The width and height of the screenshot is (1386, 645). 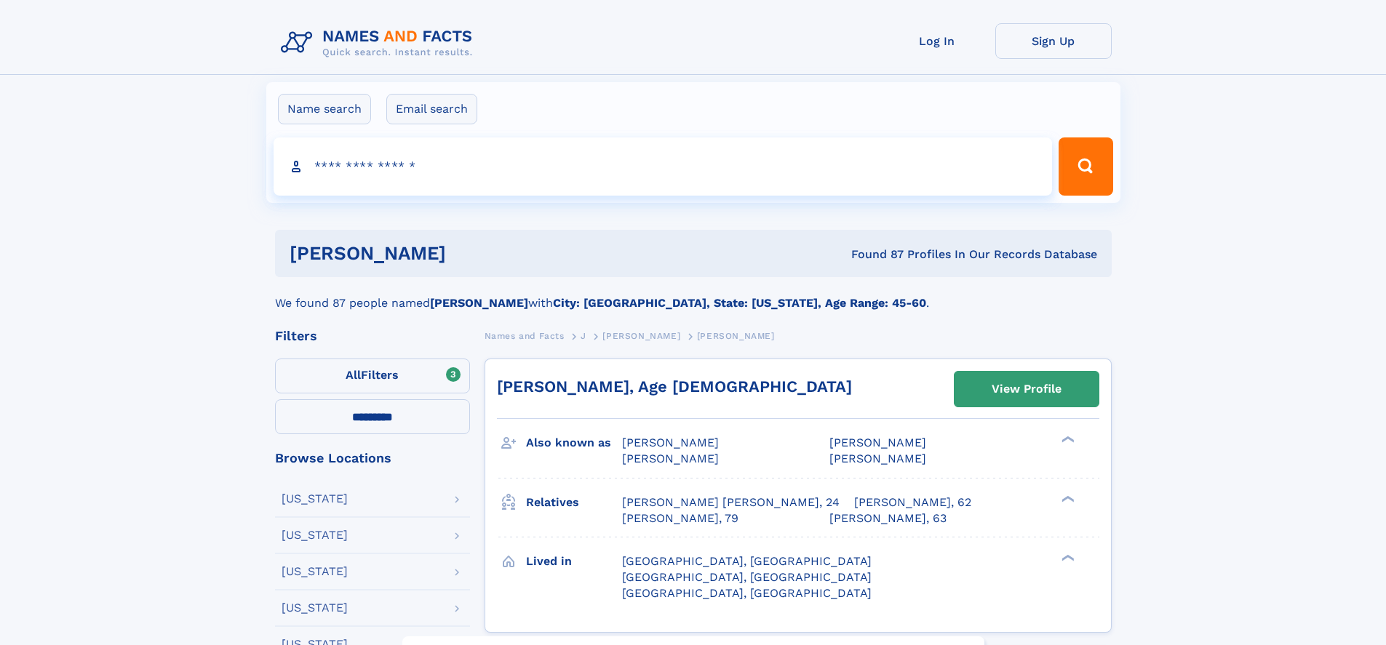 I want to click on a: Names and Facts, so click(x=525, y=335).